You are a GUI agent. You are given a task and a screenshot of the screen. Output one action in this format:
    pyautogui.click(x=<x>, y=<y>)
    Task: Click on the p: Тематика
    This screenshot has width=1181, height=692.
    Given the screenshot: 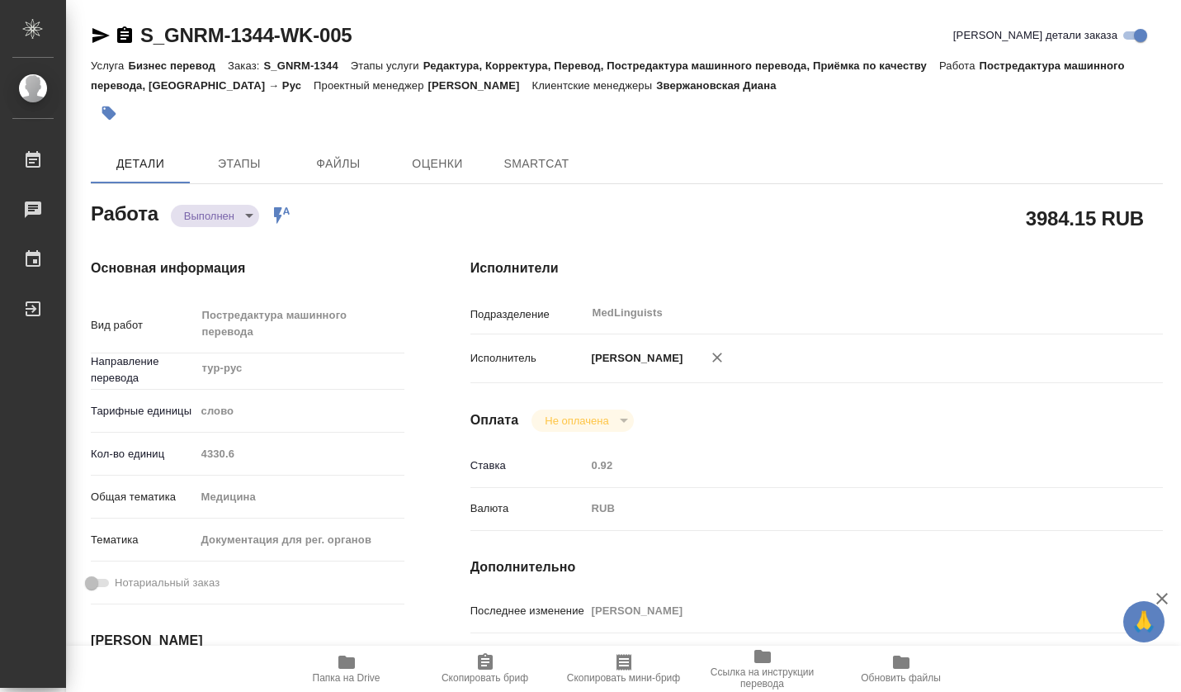 What is the action you would take?
    pyautogui.click(x=143, y=540)
    